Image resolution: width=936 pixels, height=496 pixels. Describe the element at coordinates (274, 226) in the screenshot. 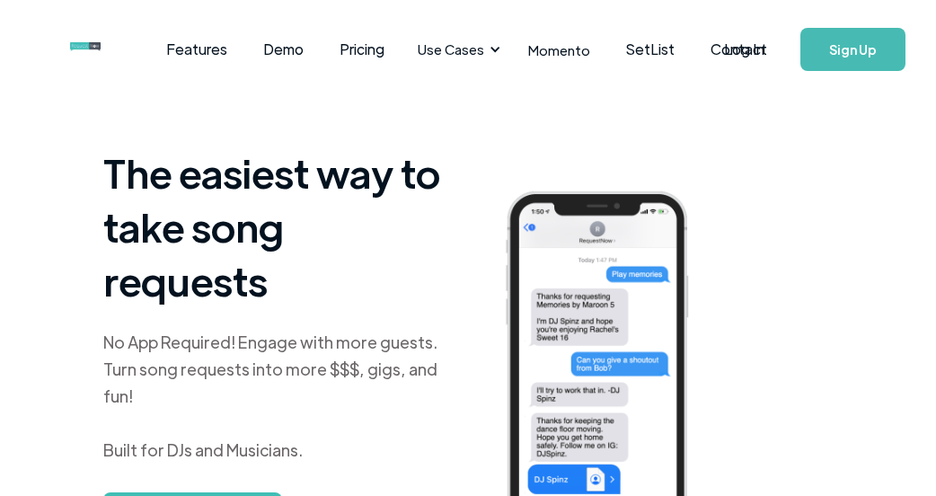

I see `h1: The easiest way to take song requests` at that location.